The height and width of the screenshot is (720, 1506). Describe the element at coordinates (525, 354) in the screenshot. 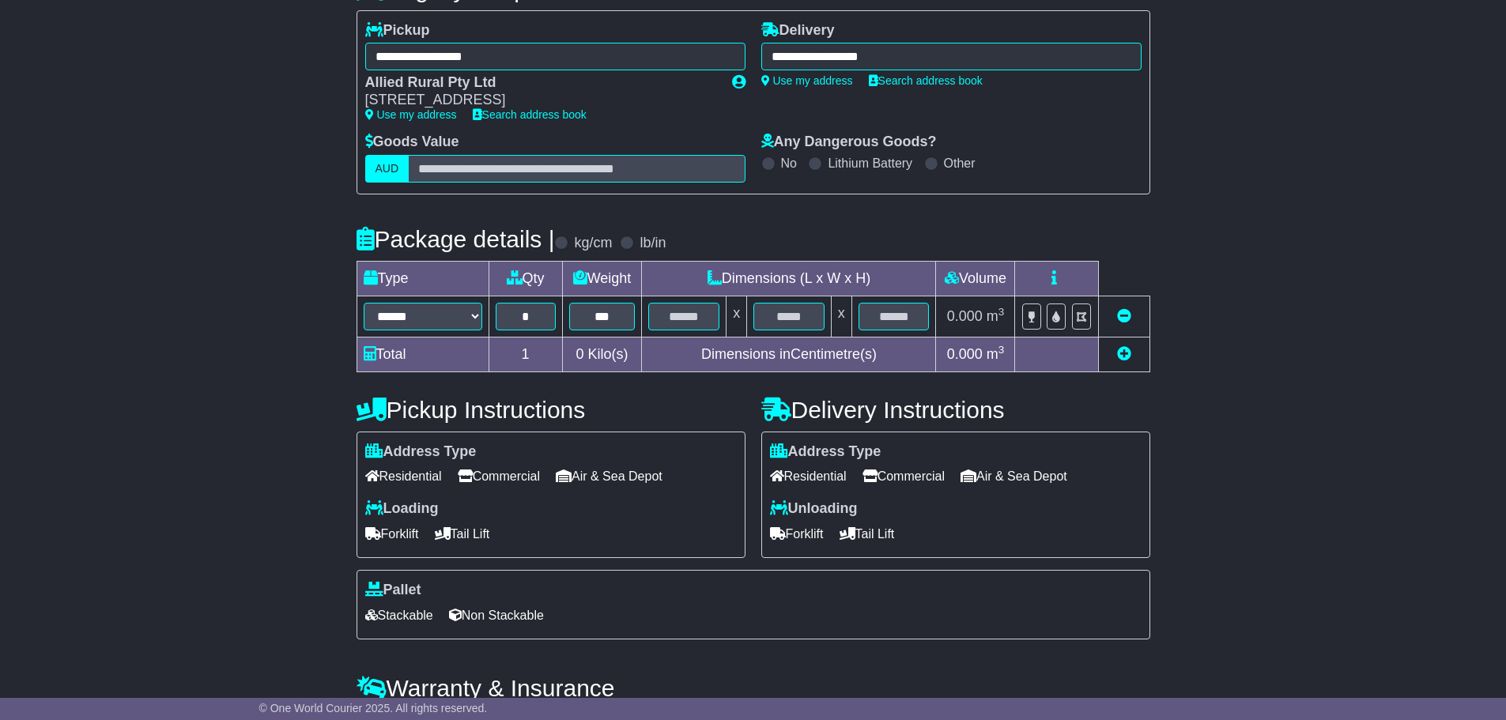

I see `td: 1` at that location.